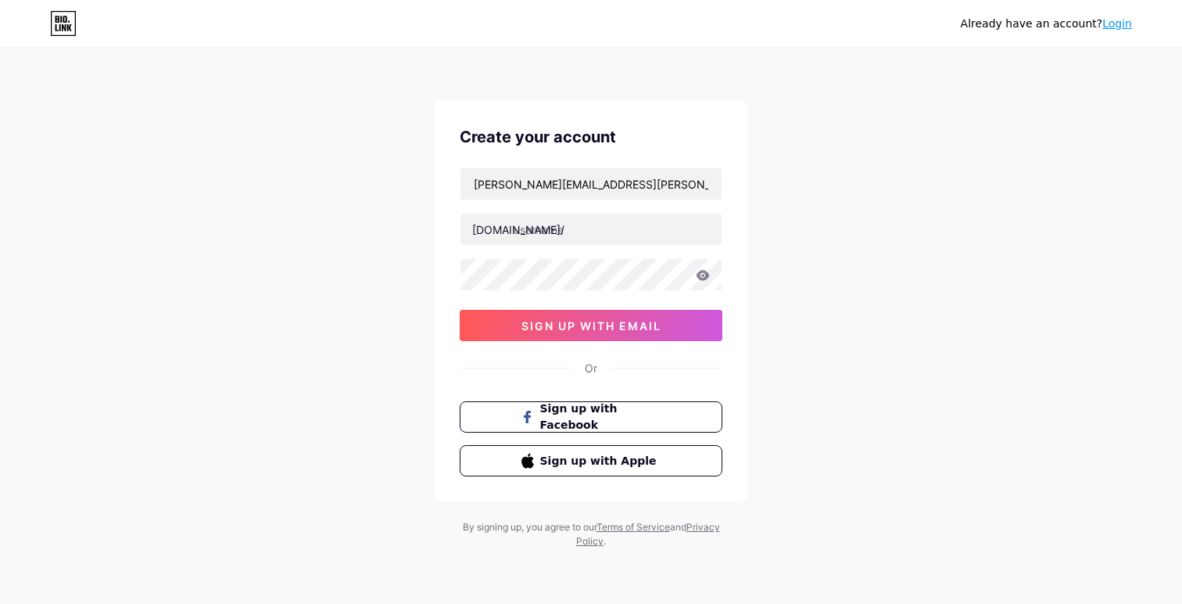 The width and height of the screenshot is (1182, 604). Describe the element at coordinates (591, 325) in the screenshot. I see `span: sign up with email` at that location.